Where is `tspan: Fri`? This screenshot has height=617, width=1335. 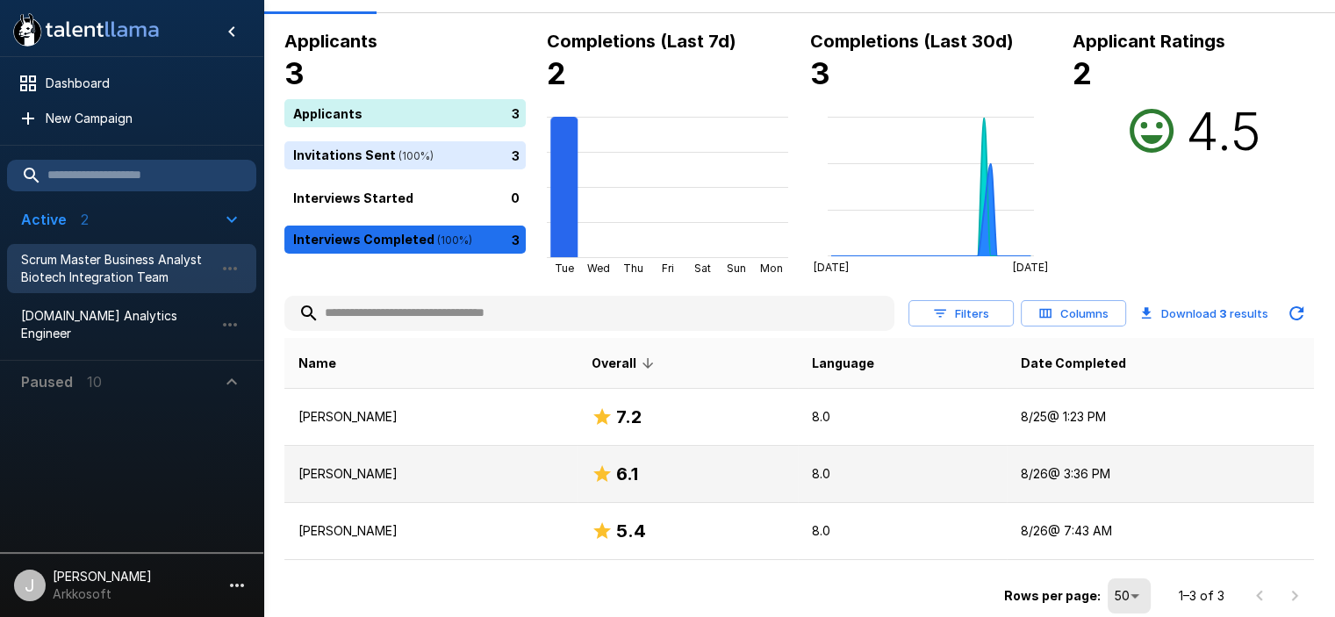
tspan: Fri is located at coordinates (668, 268).